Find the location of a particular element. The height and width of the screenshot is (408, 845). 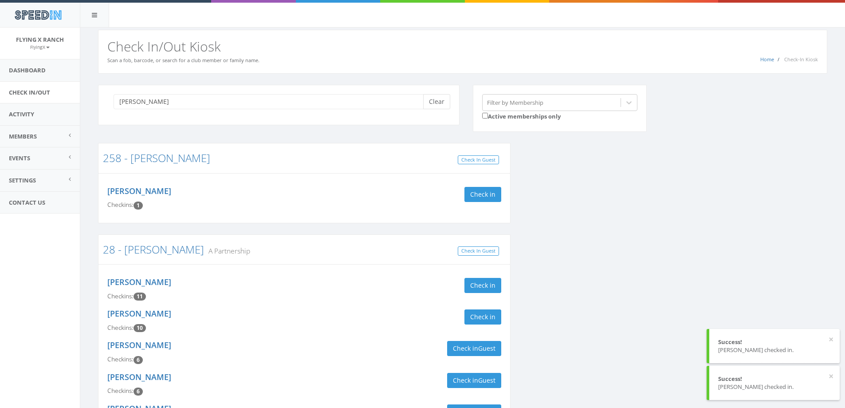

input: Search a name to check in is located at coordinates (272, 102).